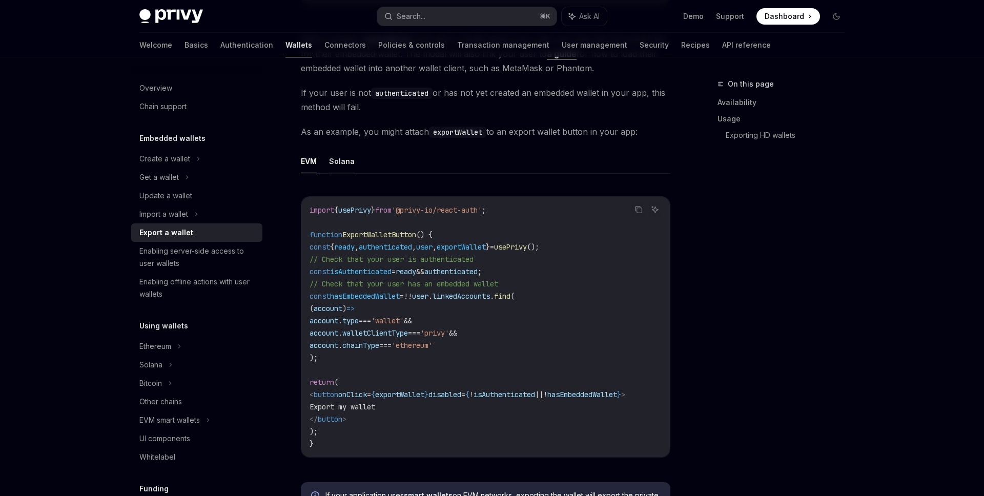 This screenshot has width=984, height=496. What do you see at coordinates (155, 346) in the screenshot?
I see `div: Ethereum` at bounding box center [155, 346].